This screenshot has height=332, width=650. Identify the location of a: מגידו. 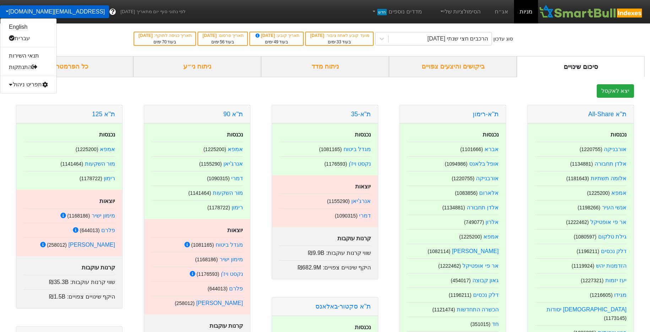
(620, 295).